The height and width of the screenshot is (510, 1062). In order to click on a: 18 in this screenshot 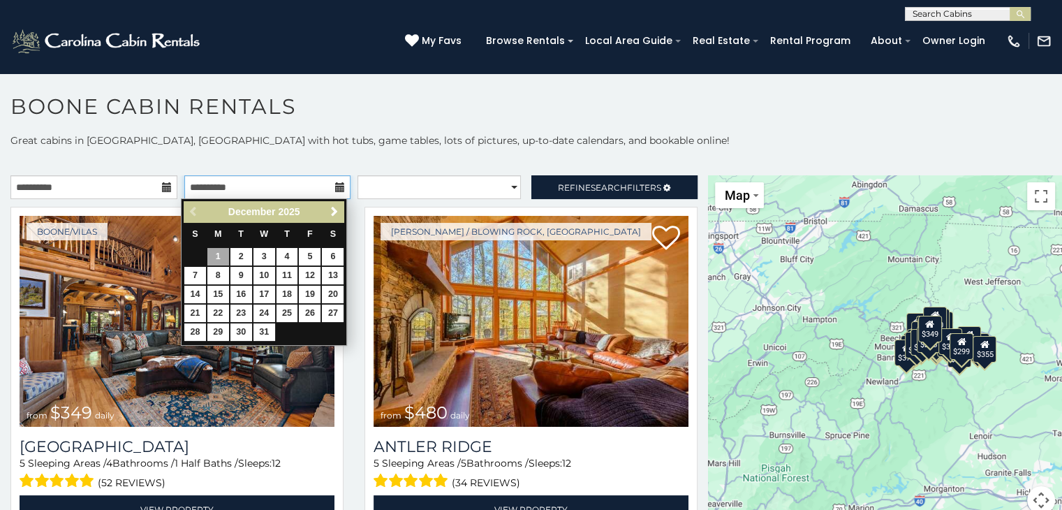, I will do `click(287, 294)`.